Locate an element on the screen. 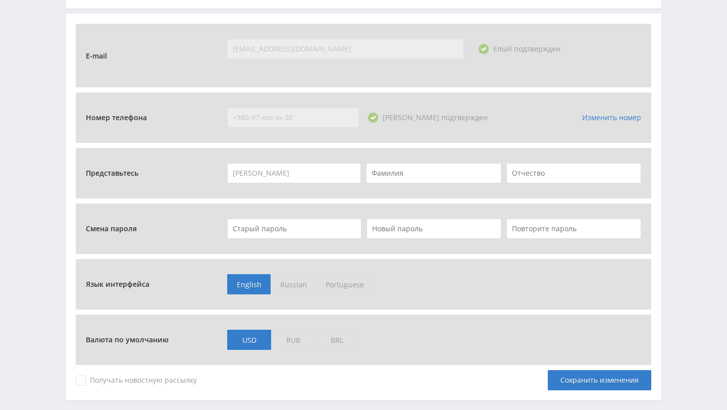 The image size is (727, 410). span: Email подтвержден is located at coordinates (526, 48).